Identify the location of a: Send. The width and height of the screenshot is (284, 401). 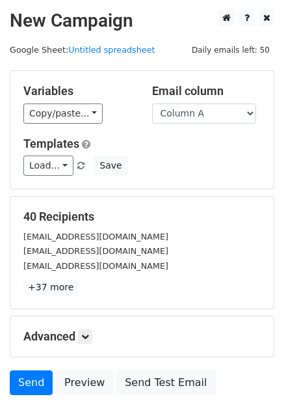
(31, 382).